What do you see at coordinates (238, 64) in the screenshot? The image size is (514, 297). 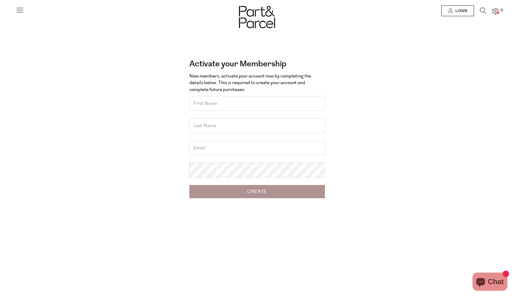 I see `a: Activate your Membership` at bounding box center [238, 64].